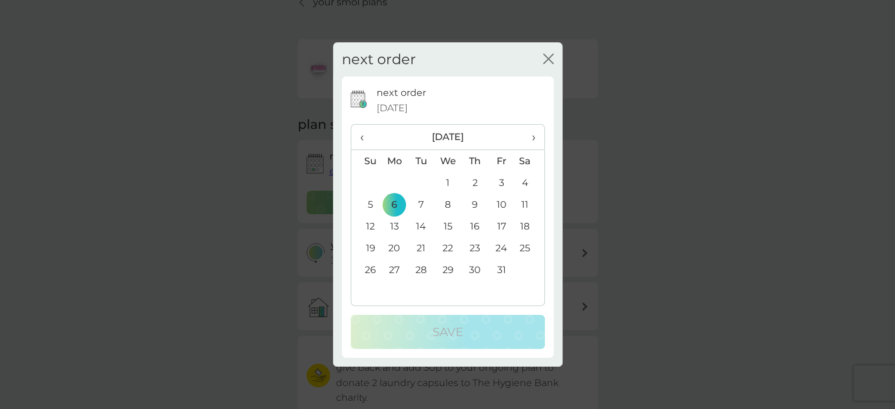 The height and width of the screenshot is (409, 895). Describe the element at coordinates (501, 226) in the screenshot. I see `td: 17` at that location.